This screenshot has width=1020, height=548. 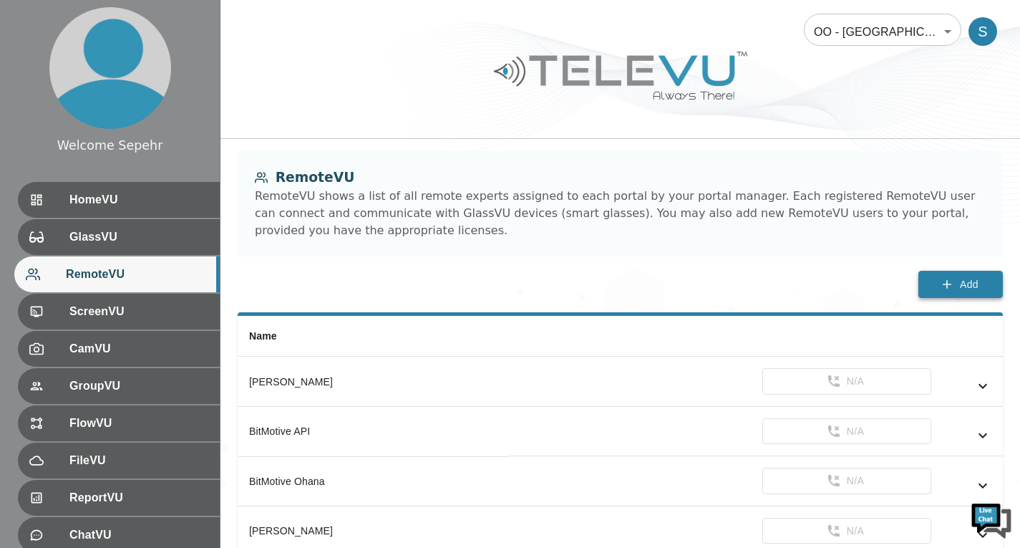 I want to click on span: ReportVU, so click(x=139, y=498).